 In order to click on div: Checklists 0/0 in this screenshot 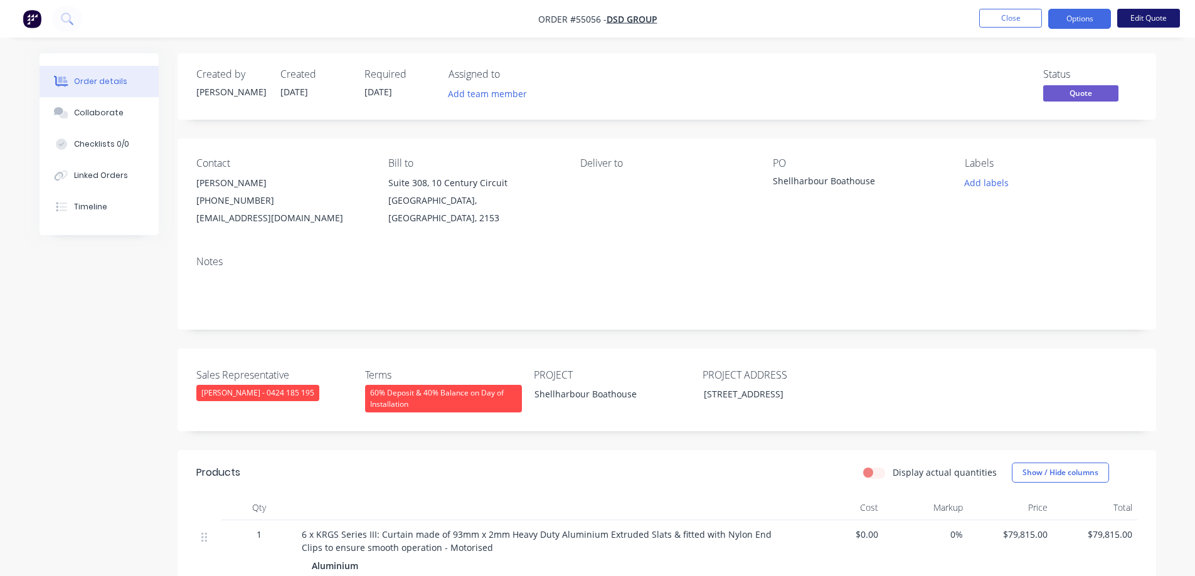, I will do `click(102, 144)`.